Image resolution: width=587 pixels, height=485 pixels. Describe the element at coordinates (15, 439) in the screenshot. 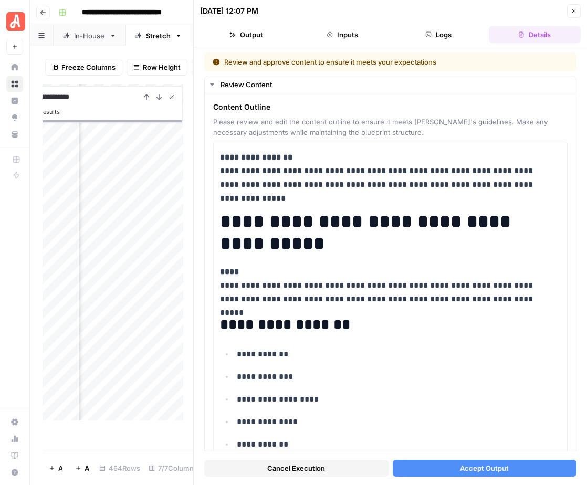

I see `a: Usage` at that location.